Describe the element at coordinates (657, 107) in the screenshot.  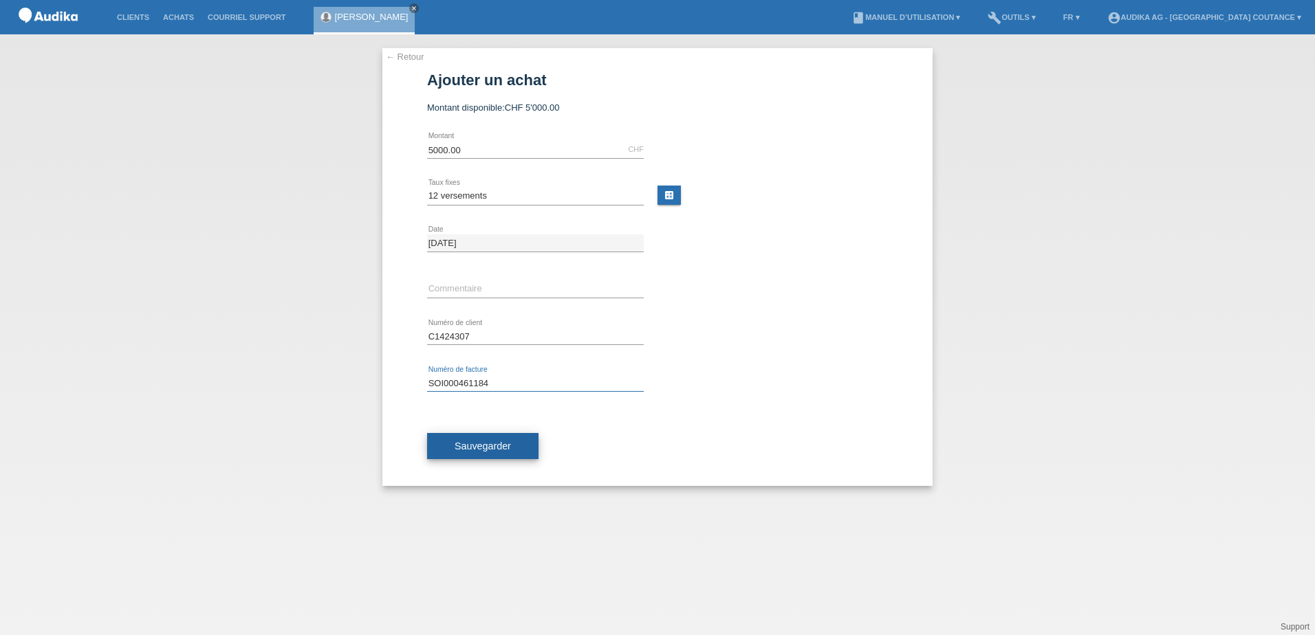
I see `div: Montant disponible:` at that location.